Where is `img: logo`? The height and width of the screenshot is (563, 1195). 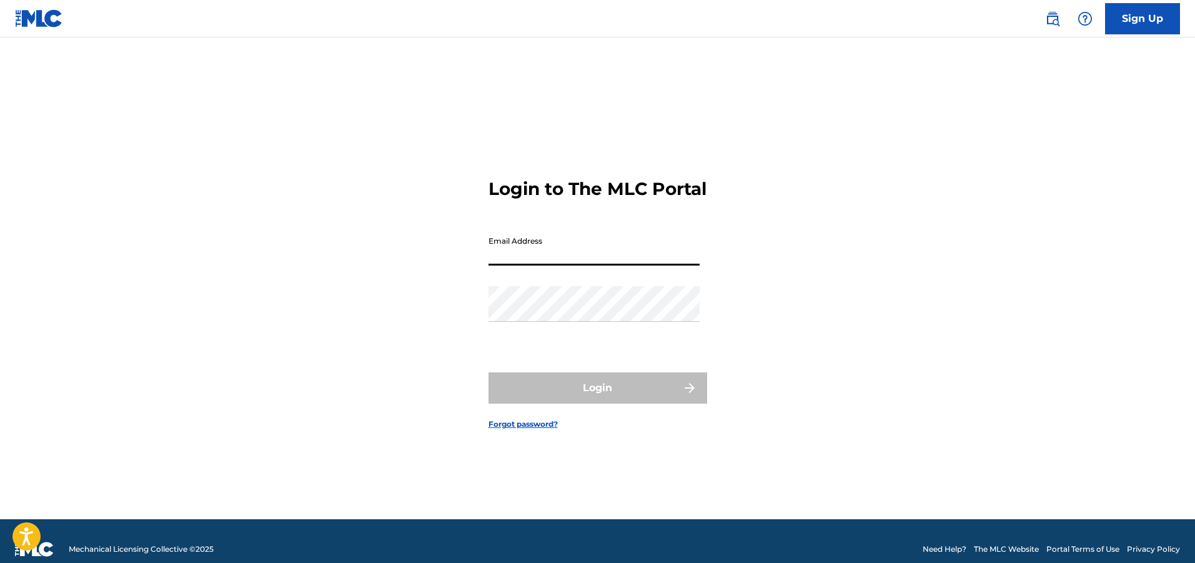 img: logo is located at coordinates (34, 549).